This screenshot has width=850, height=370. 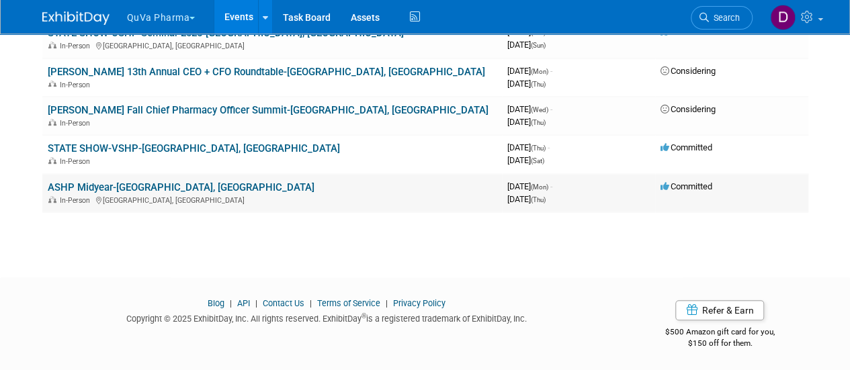 What do you see at coordinates (283, 303) in the screenshot?
I see `a: Contact Us` at bounding box center [283, 303].